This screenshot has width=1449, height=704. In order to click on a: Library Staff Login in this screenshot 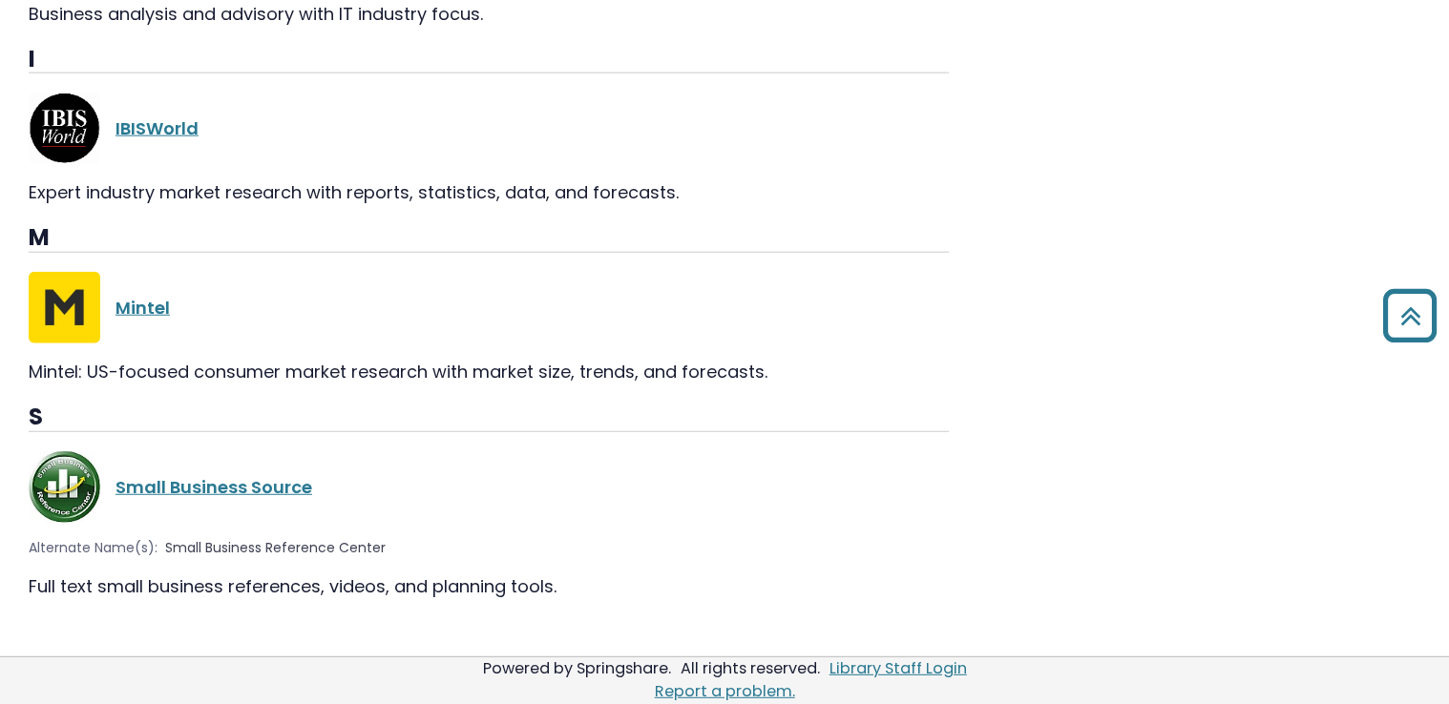, I will do `click(898, 668)`.